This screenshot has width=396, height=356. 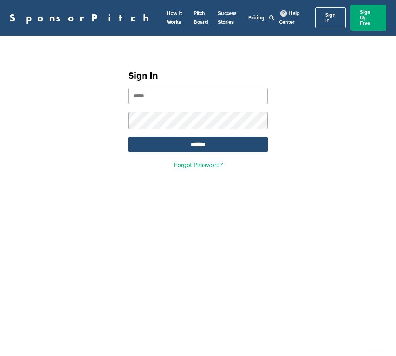 I want to click on a: How It Works, so click(x=174, y=18).